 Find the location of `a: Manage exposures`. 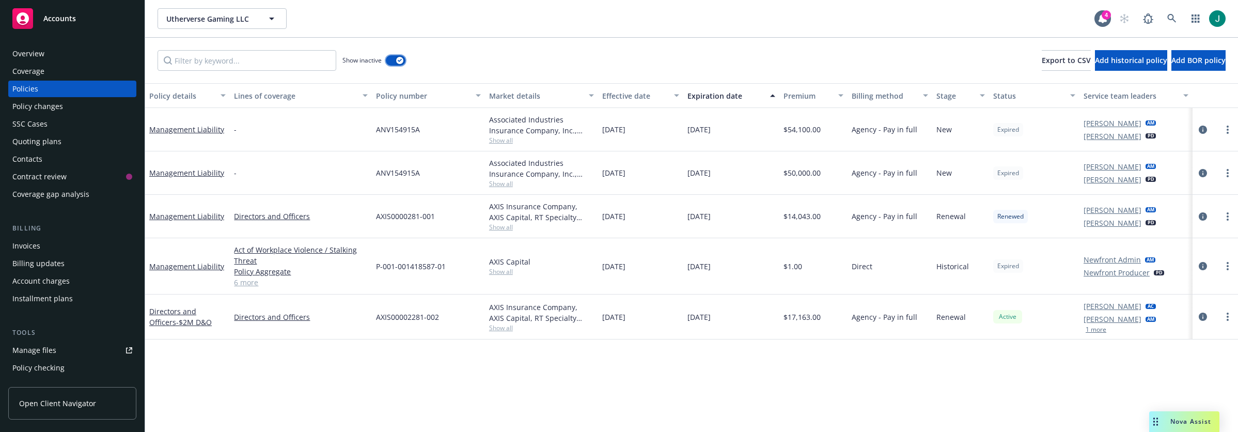

a: Manage exposures is located at coordinates (72, 385).